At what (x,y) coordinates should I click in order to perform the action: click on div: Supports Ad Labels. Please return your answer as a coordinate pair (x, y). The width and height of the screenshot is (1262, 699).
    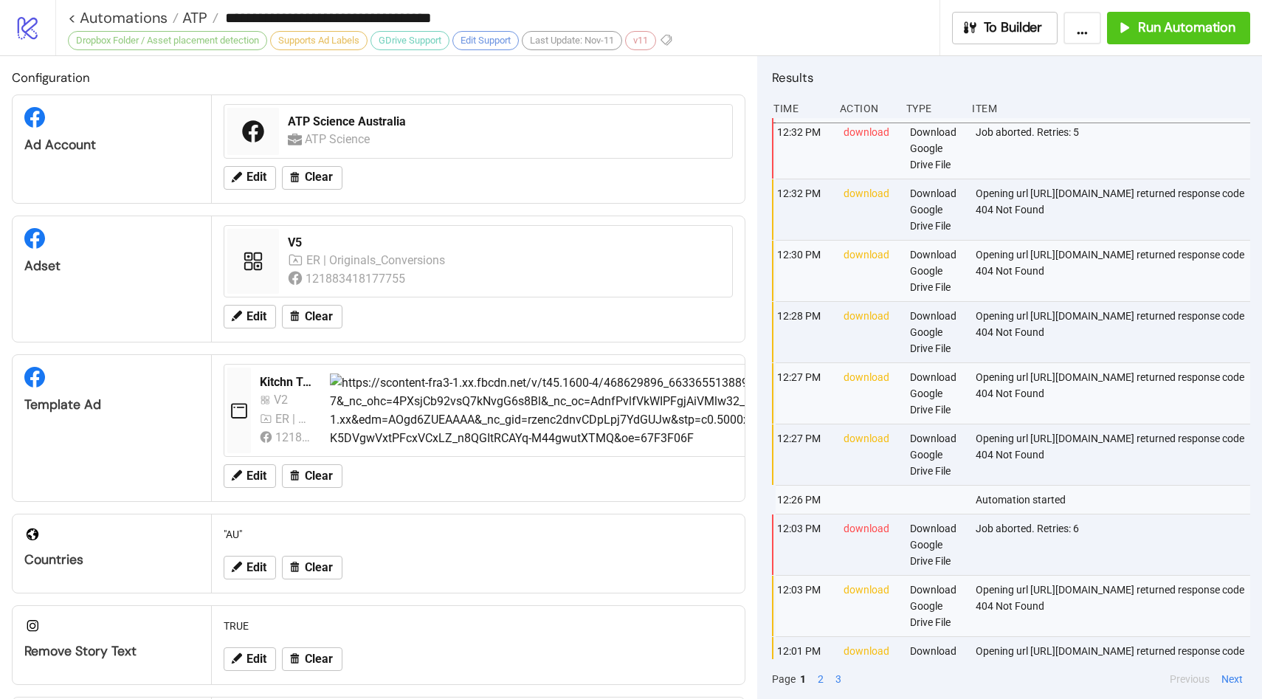
    Looking at the image, I should click on (319, 41).